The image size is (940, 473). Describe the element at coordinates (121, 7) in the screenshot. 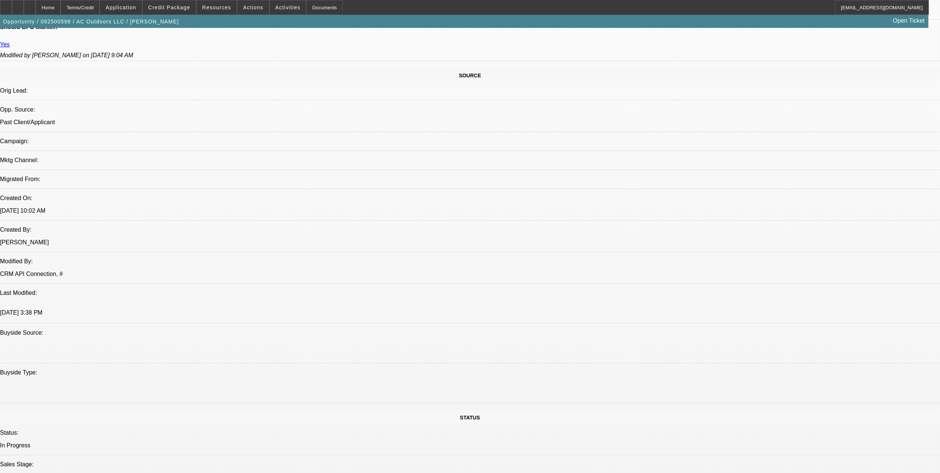

I see `button: Application` at that location.